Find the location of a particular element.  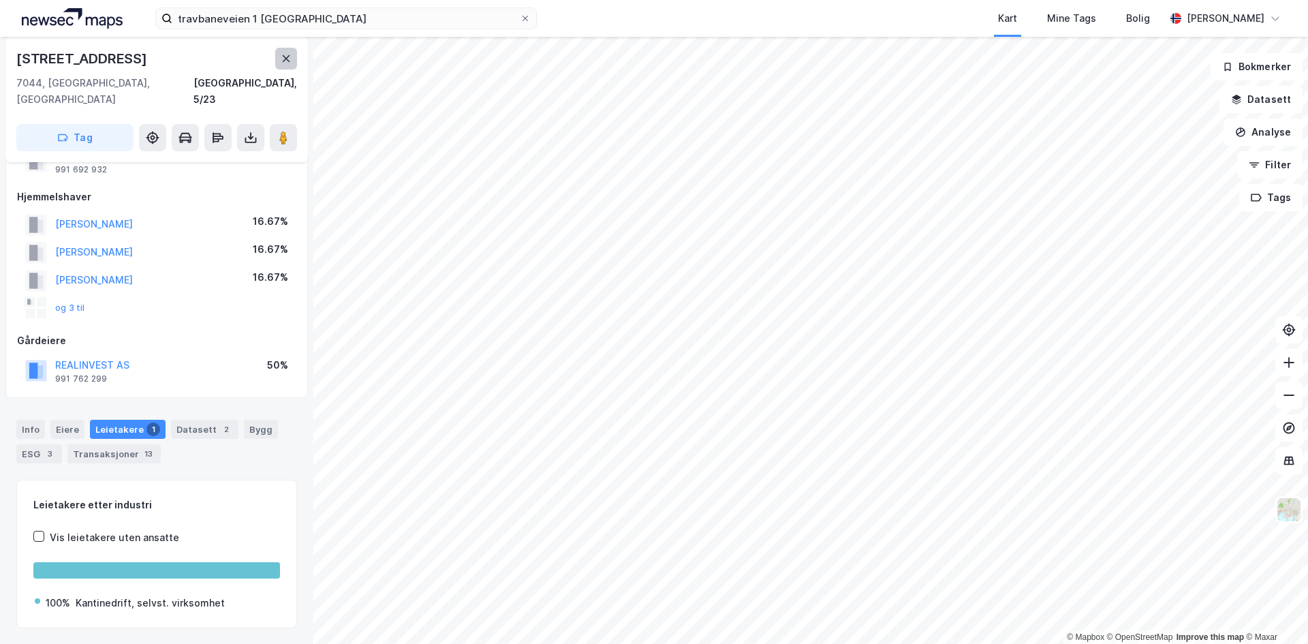

a: OpenStreetMap is located at coordinates (1139, 637).